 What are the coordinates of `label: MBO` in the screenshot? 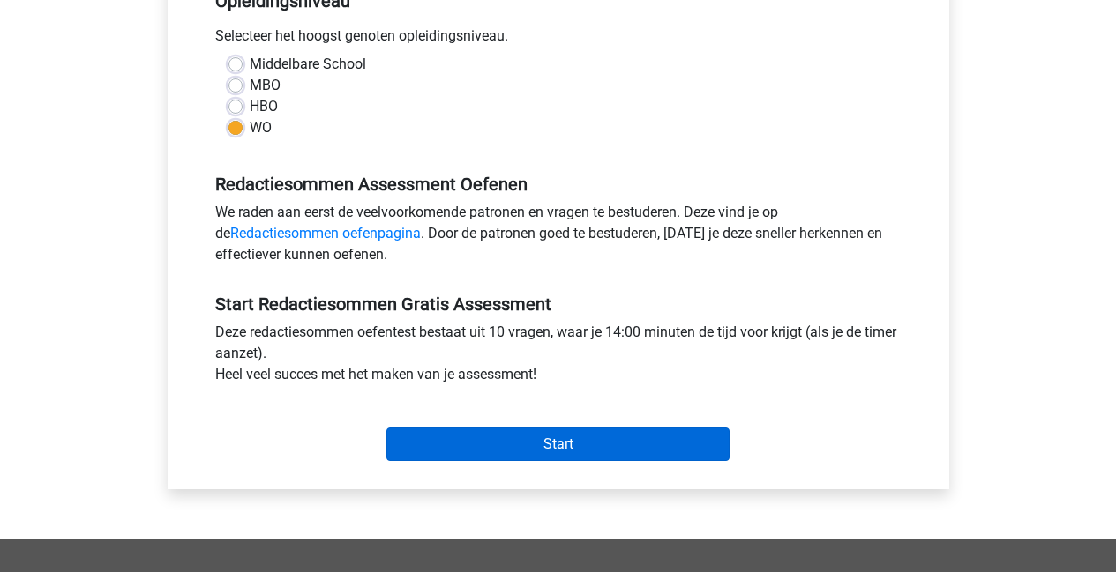 It's located at (265, 86).